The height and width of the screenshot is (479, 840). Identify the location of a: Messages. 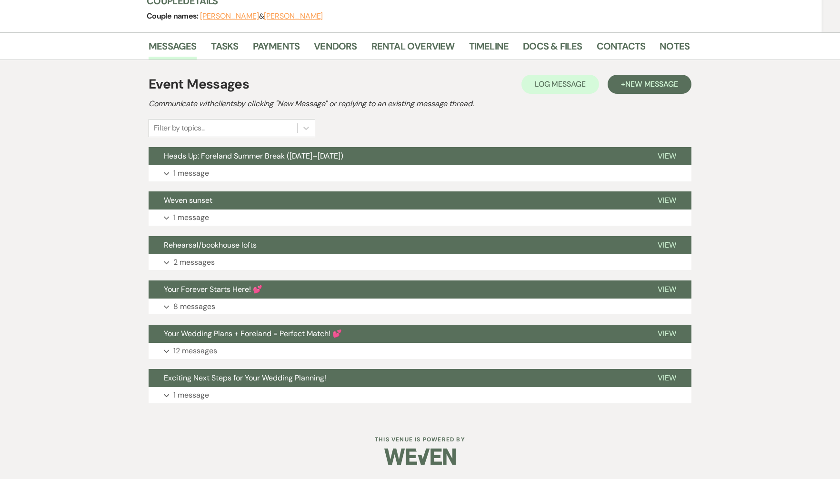
(172, 49).